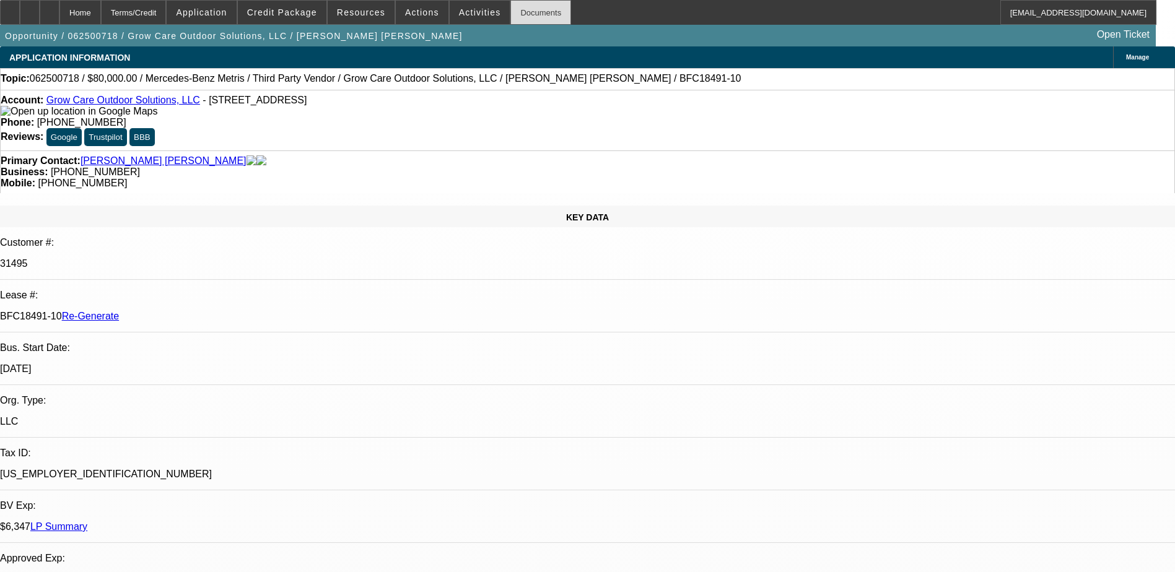 The image size is (1175, 572). What do you see at coordinates (422, 12) in the screenshot?
I see `button: Actions` at bounding box center [422, 12].